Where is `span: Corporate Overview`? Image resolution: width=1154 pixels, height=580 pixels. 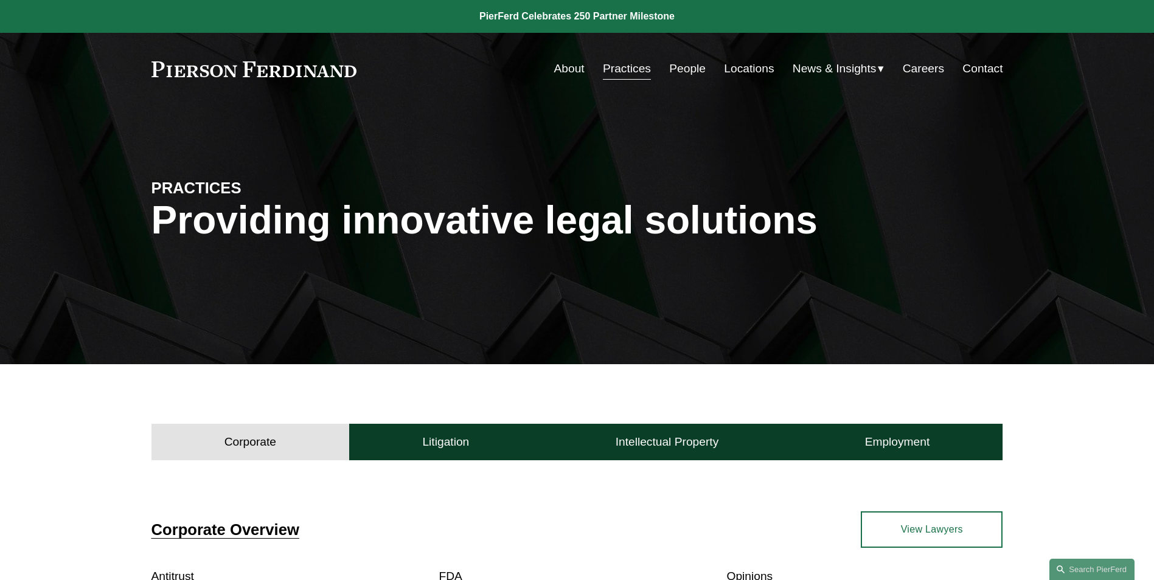 span: Corporate Overview is located at coordinates (225, 530).